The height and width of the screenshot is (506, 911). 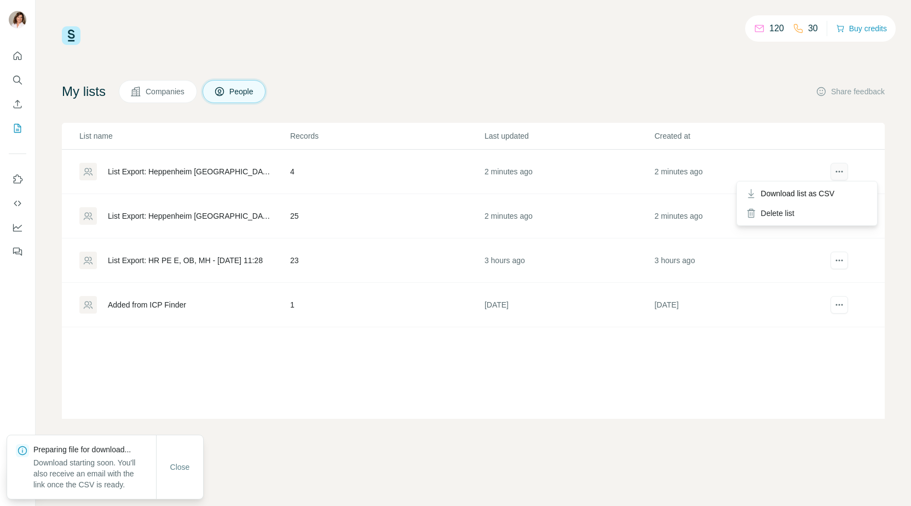 I want to click on p: List name, so click(x=184, y=136).